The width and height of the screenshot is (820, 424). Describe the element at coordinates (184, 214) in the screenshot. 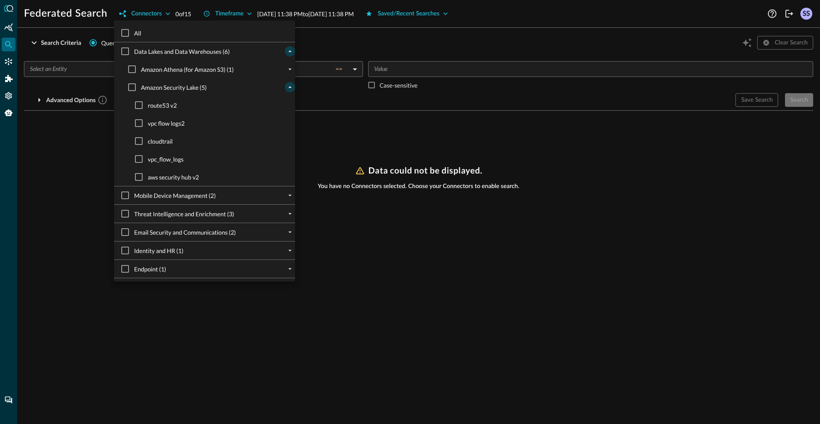

I see `span: Threat Intelligence and Enrichment (3)` at that location.